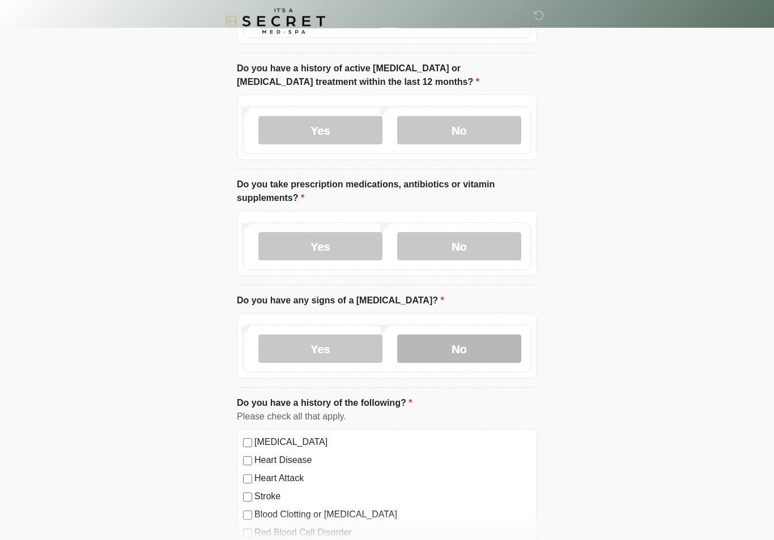 The height and width of the screenshot is (540, 774). Describe the element at coordinates (248, 480) in the screenshot. I see `input: Heart Attack` at that location.